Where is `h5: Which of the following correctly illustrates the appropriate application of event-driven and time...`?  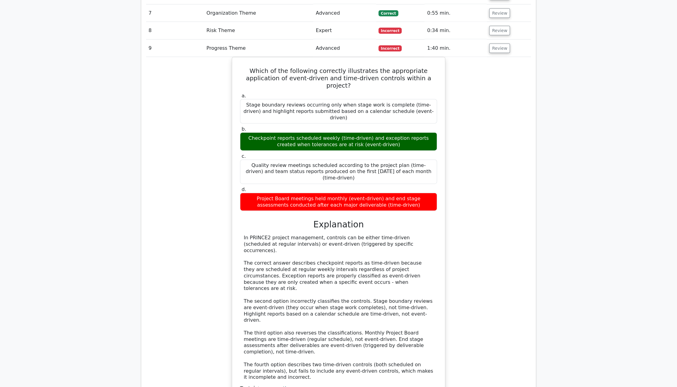 h5: Which of the following correctly illustrates the appropriate application of event-driven and time... is located at coordinates (339, 78).